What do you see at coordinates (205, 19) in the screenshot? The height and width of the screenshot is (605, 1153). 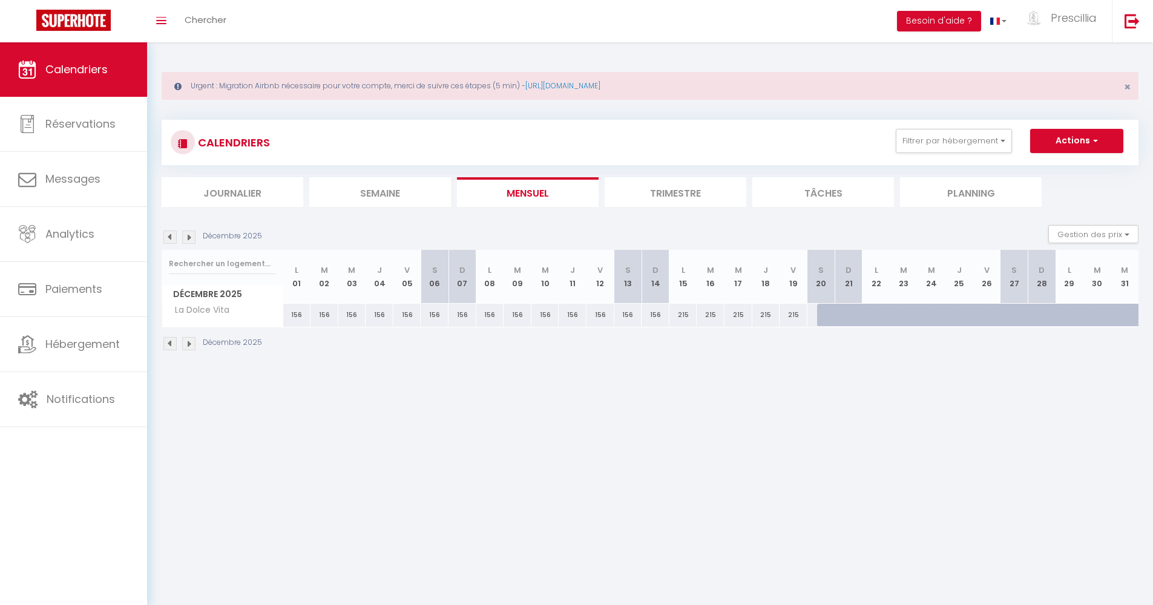 I see `span: Chercher` at bounding box center [205, 19].